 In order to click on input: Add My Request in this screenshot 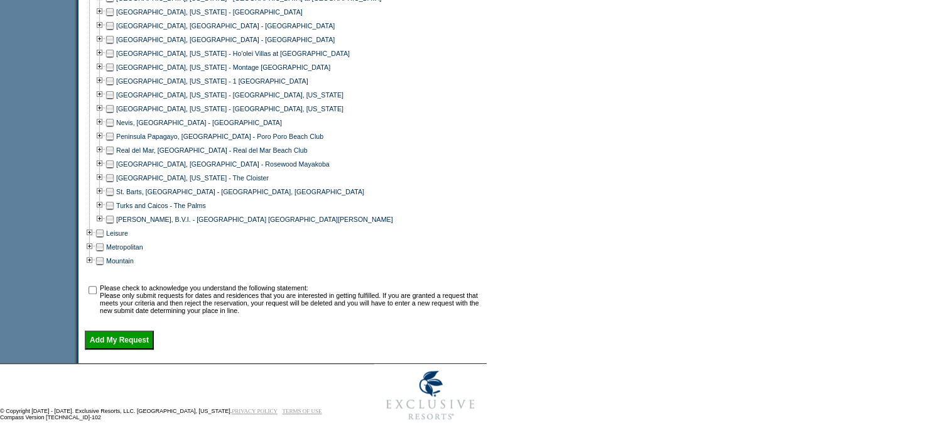, I will do `click(119, 340)`.